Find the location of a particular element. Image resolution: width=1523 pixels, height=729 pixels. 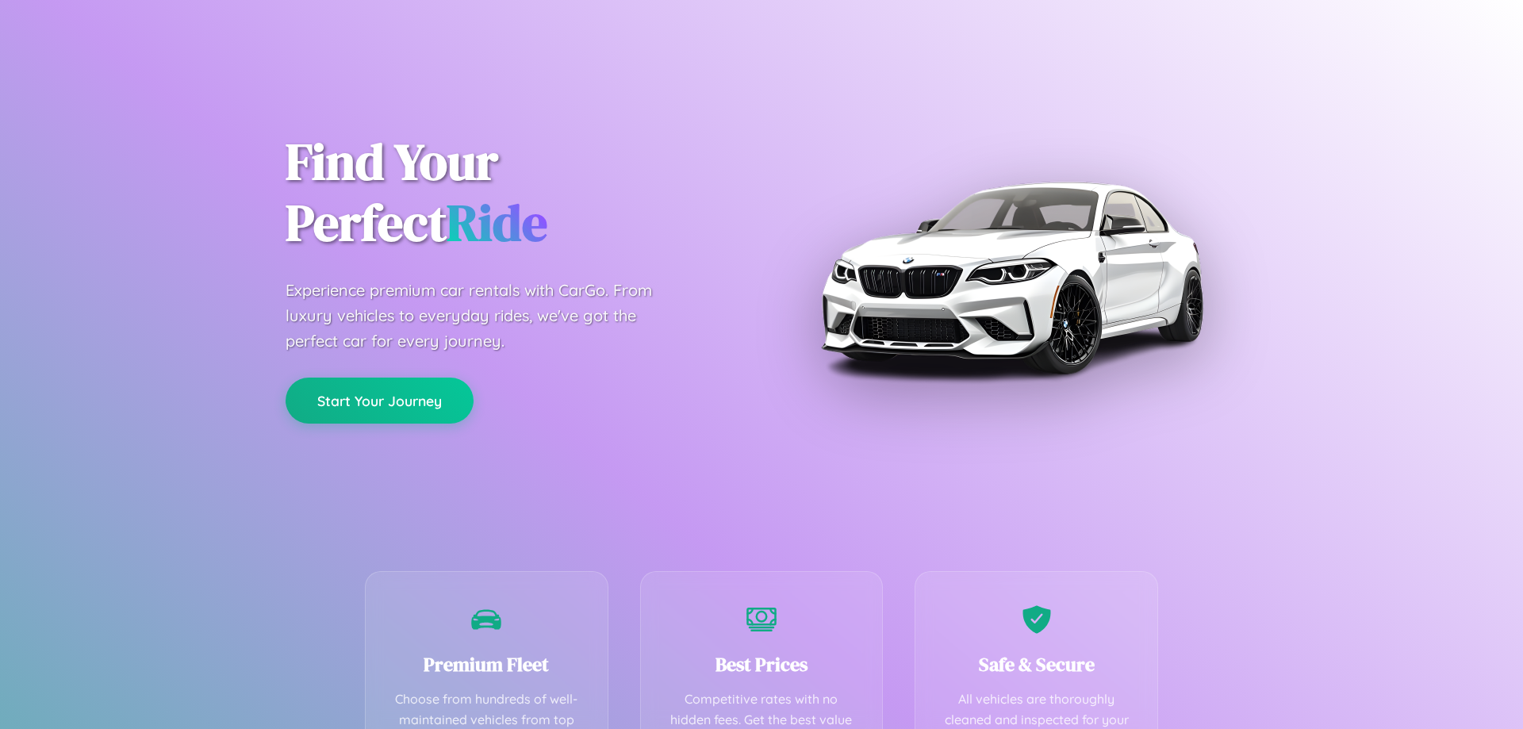

h3: Best Prices is located at coordinates (762, 664).